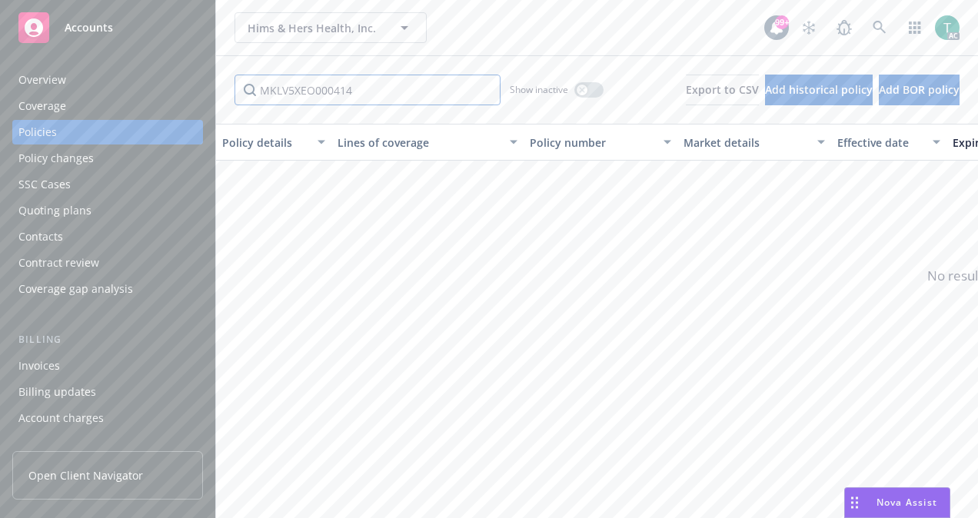  Describe the element at coordinates (108, 444) in the screenshot. I see `a: Installment plans` at that location.